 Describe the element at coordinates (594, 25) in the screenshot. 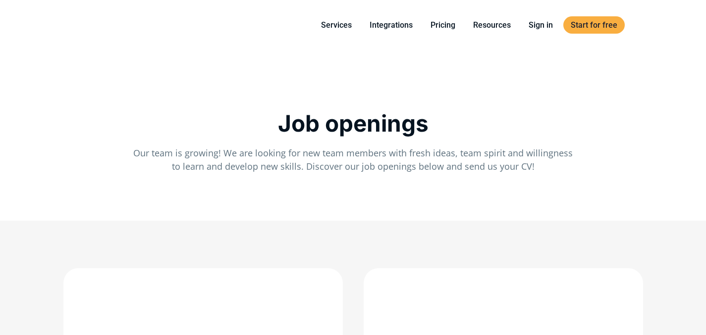

I see `a: Start for free` at that location.